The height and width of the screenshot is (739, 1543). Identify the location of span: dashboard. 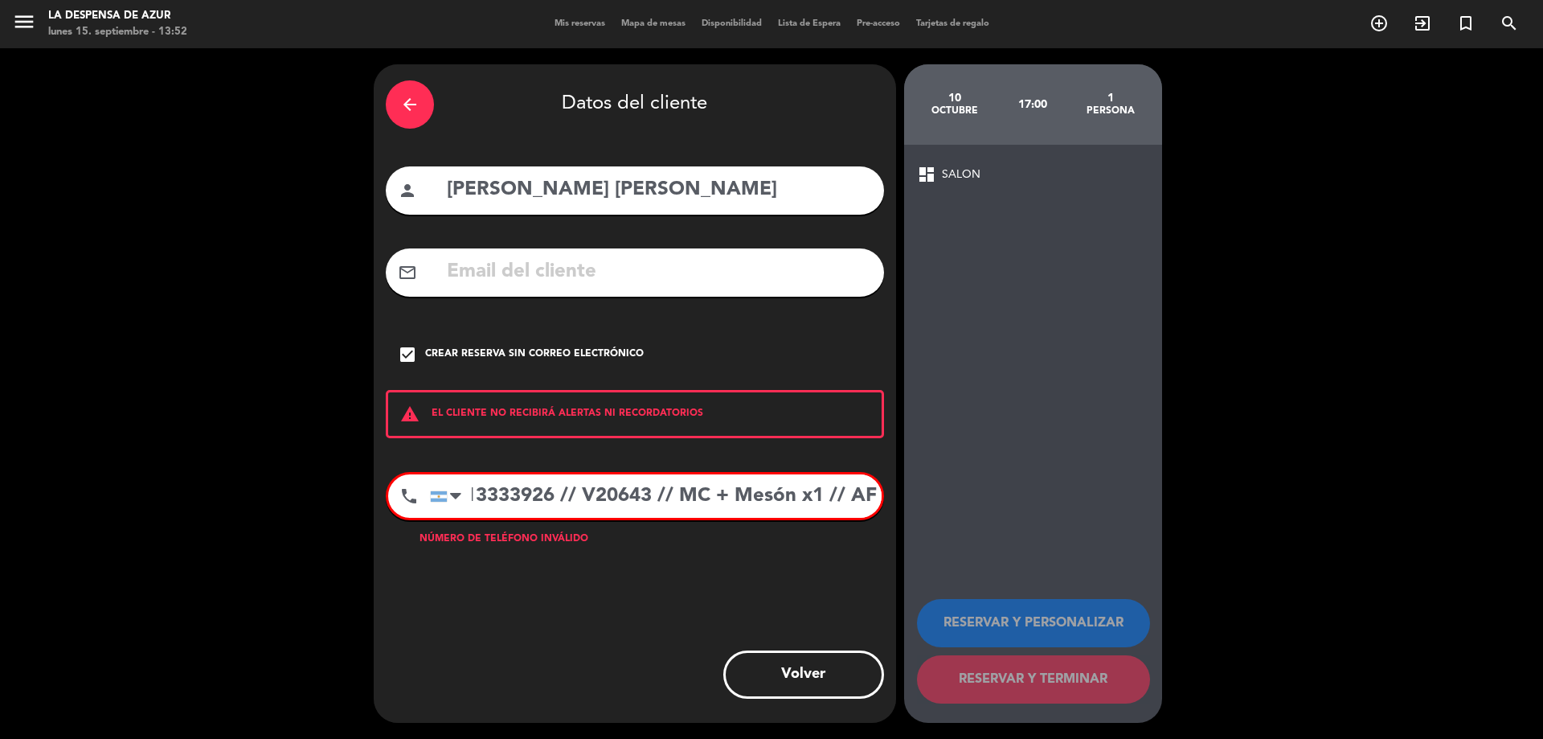
(927, 174).